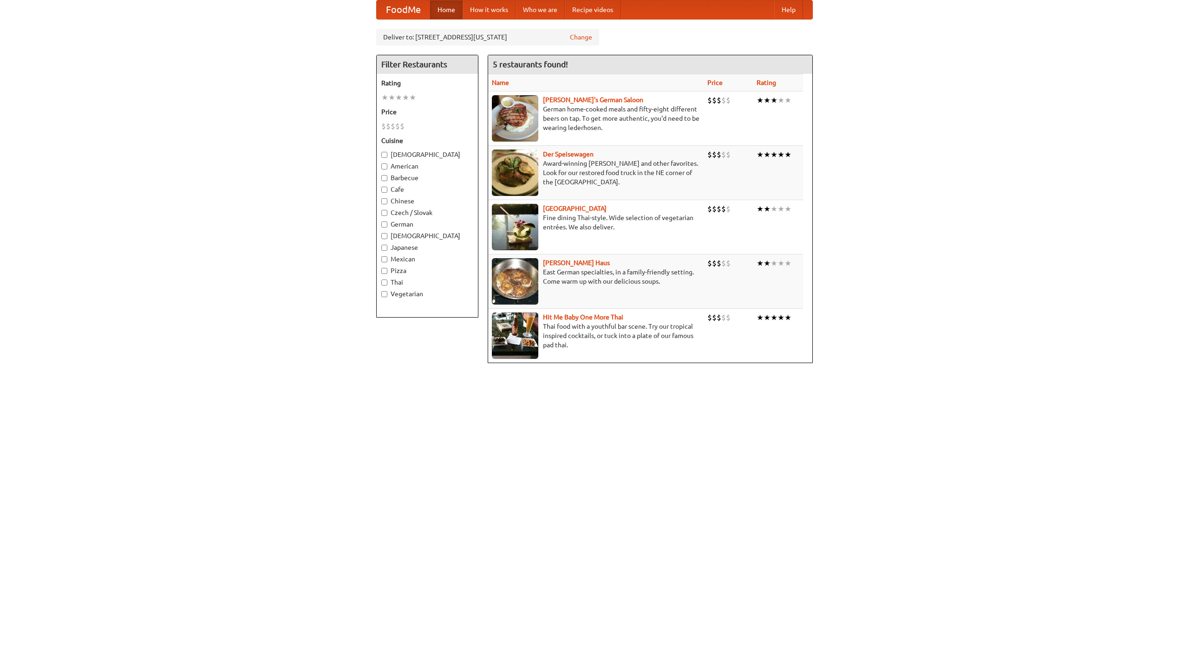 The width and height of the screenshot is (1189, 657). What do you see at coordinates (767, 83) in the screenshot?
I see `a: Rating` at bounding box center [767, 83].